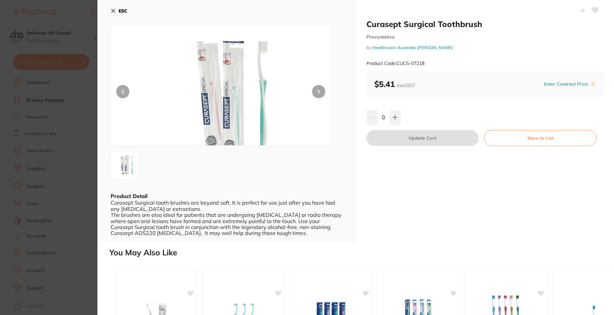 The width and height of the screenshot is (614, 315). I want to click on button: Save to List, so click(540, 138).